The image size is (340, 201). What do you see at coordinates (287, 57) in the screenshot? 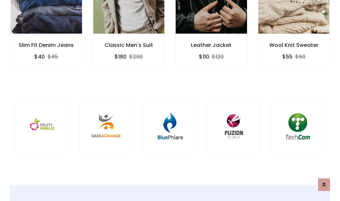
I see `h6: $55` at bounding box center [287, 57].